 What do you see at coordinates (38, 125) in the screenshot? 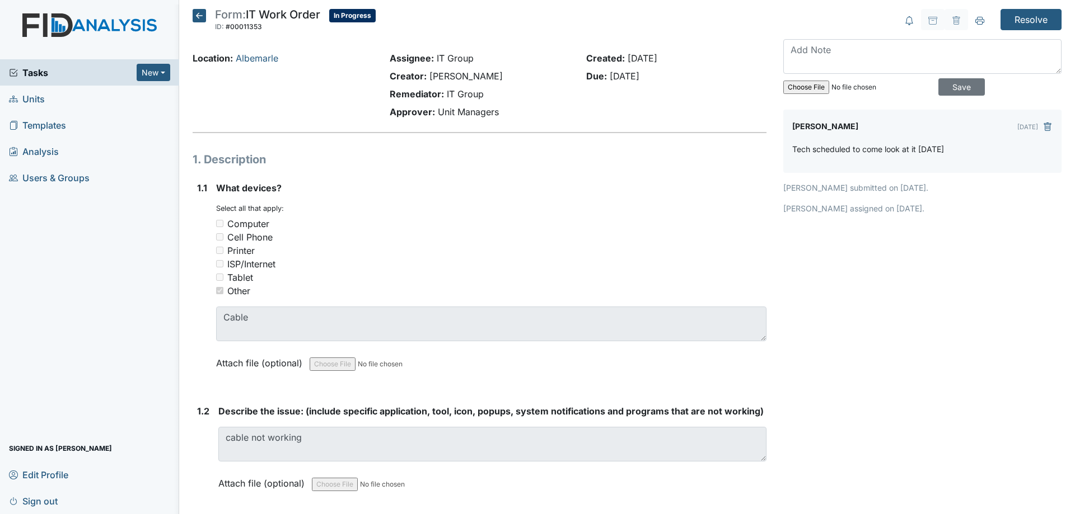
I see `span: Templates` at bounding box center [38, 125].